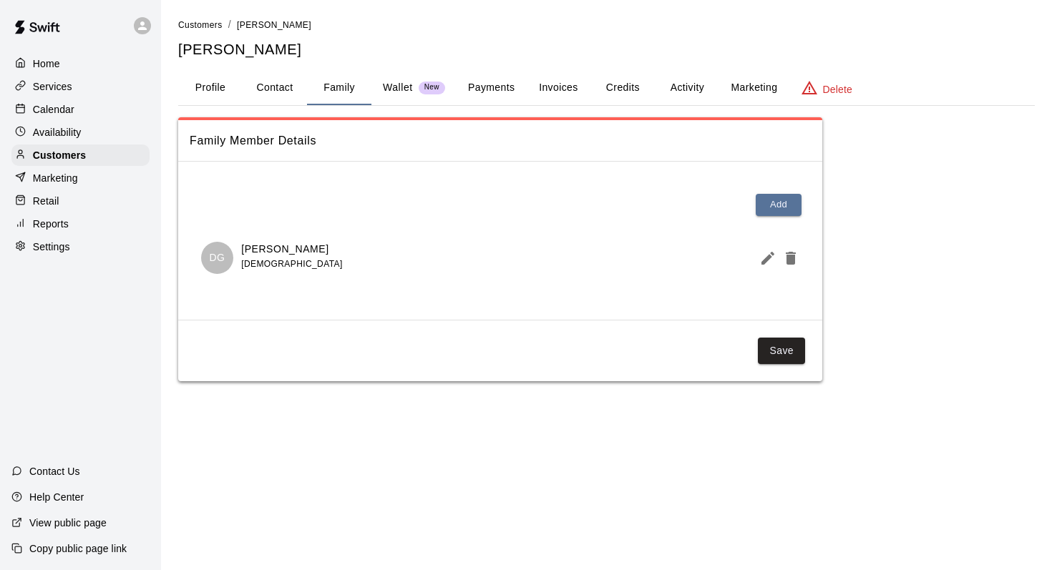 This screenshot has width=1052, height=570. Describe the element at coordinates (80, 87) in the screenshot. I see `a: Services` at that location.